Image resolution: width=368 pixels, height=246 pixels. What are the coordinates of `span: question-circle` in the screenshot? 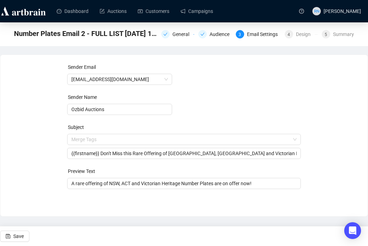 It's located at (302, 11).